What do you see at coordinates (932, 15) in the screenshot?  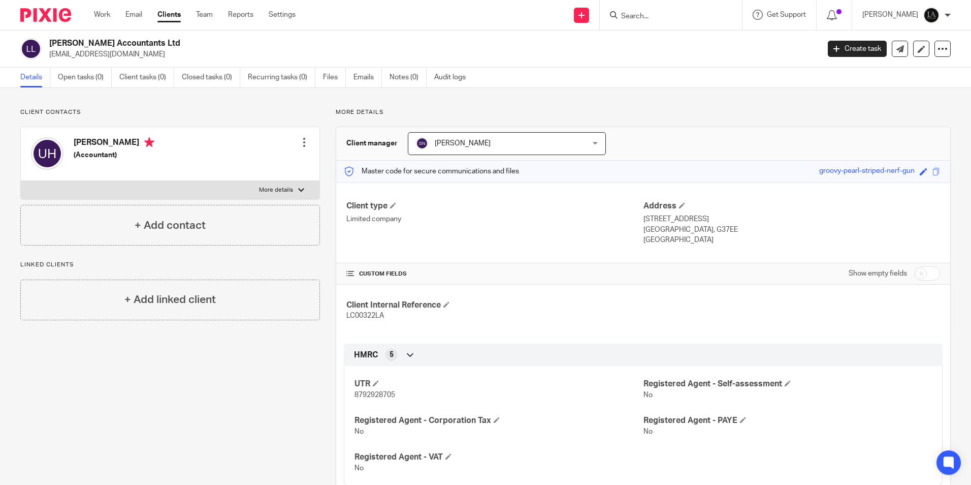 I see `img: Lockhart+Amin+-+1024x1024+-+light+on+dark.jpg` at bounding box center [932, 15].